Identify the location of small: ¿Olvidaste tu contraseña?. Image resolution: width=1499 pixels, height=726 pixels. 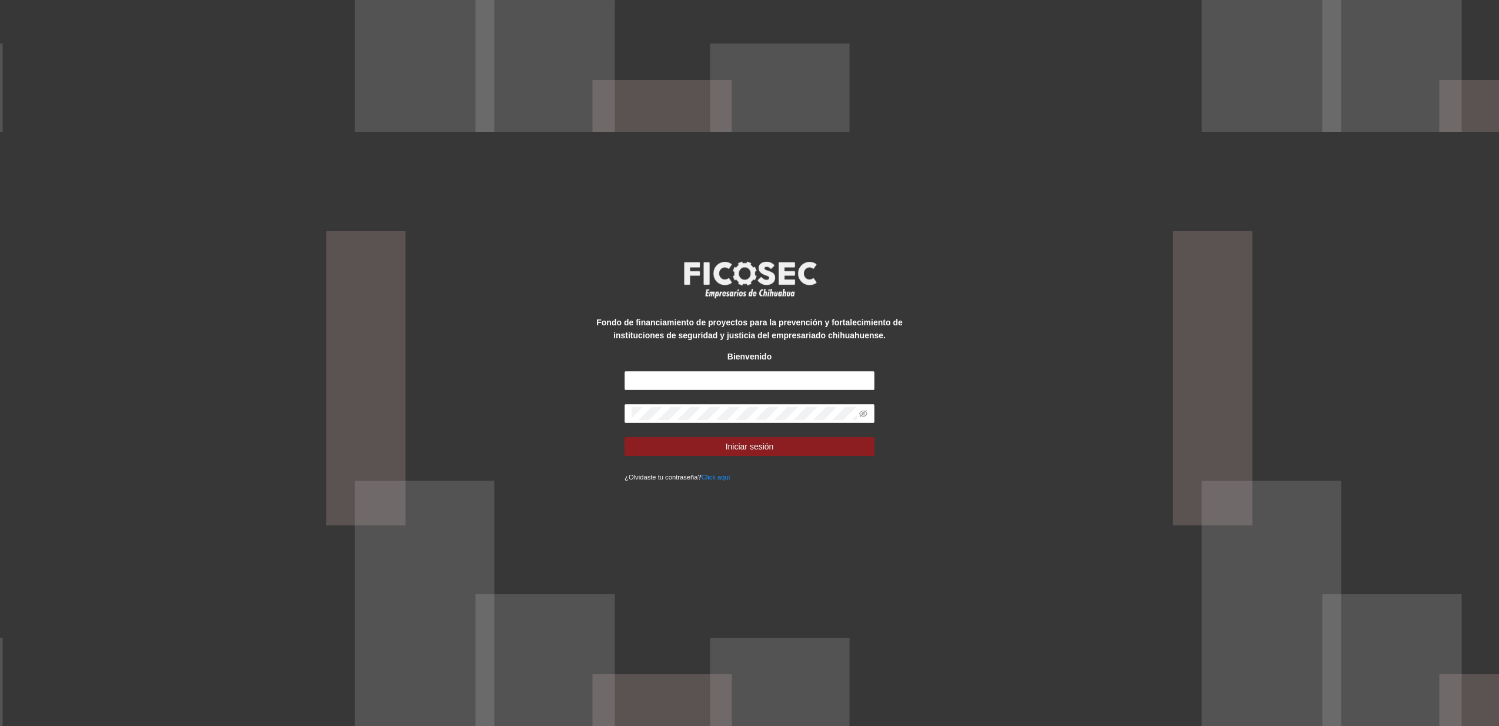
(677, 477).